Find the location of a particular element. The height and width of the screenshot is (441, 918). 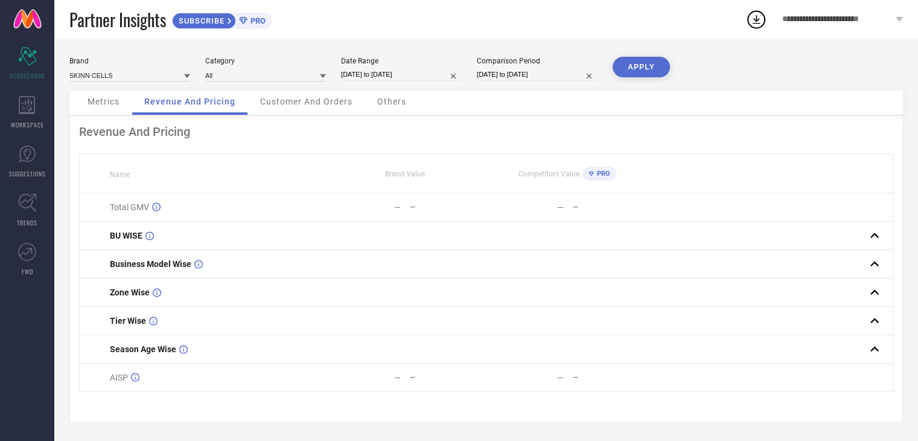

span: BU WISE is located at coordinates (126, 235).